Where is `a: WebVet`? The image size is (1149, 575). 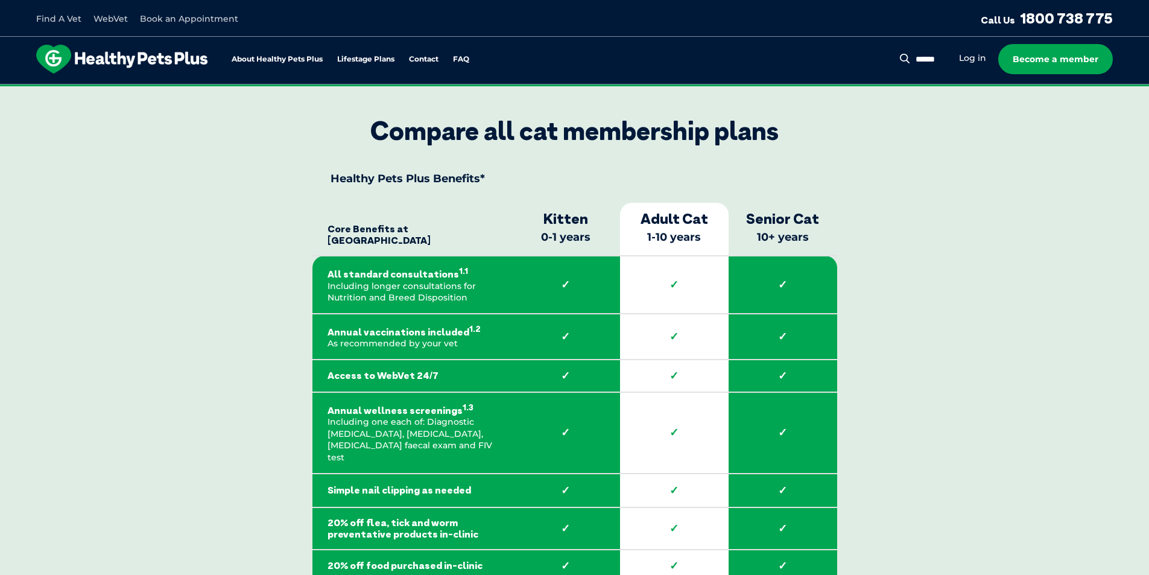
a: WebVet is located at coordinates (110, 19).